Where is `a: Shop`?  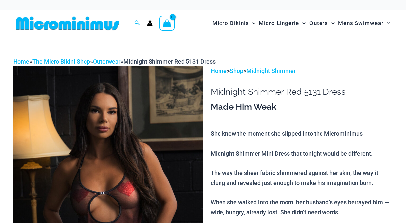 a: Shop is located at coordinates (237, 71).